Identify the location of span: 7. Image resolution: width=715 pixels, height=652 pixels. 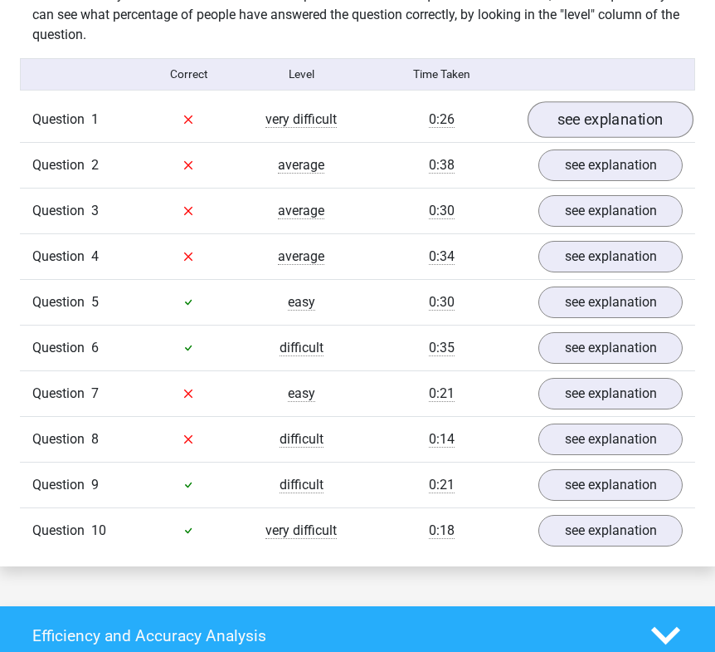
(95, 393).